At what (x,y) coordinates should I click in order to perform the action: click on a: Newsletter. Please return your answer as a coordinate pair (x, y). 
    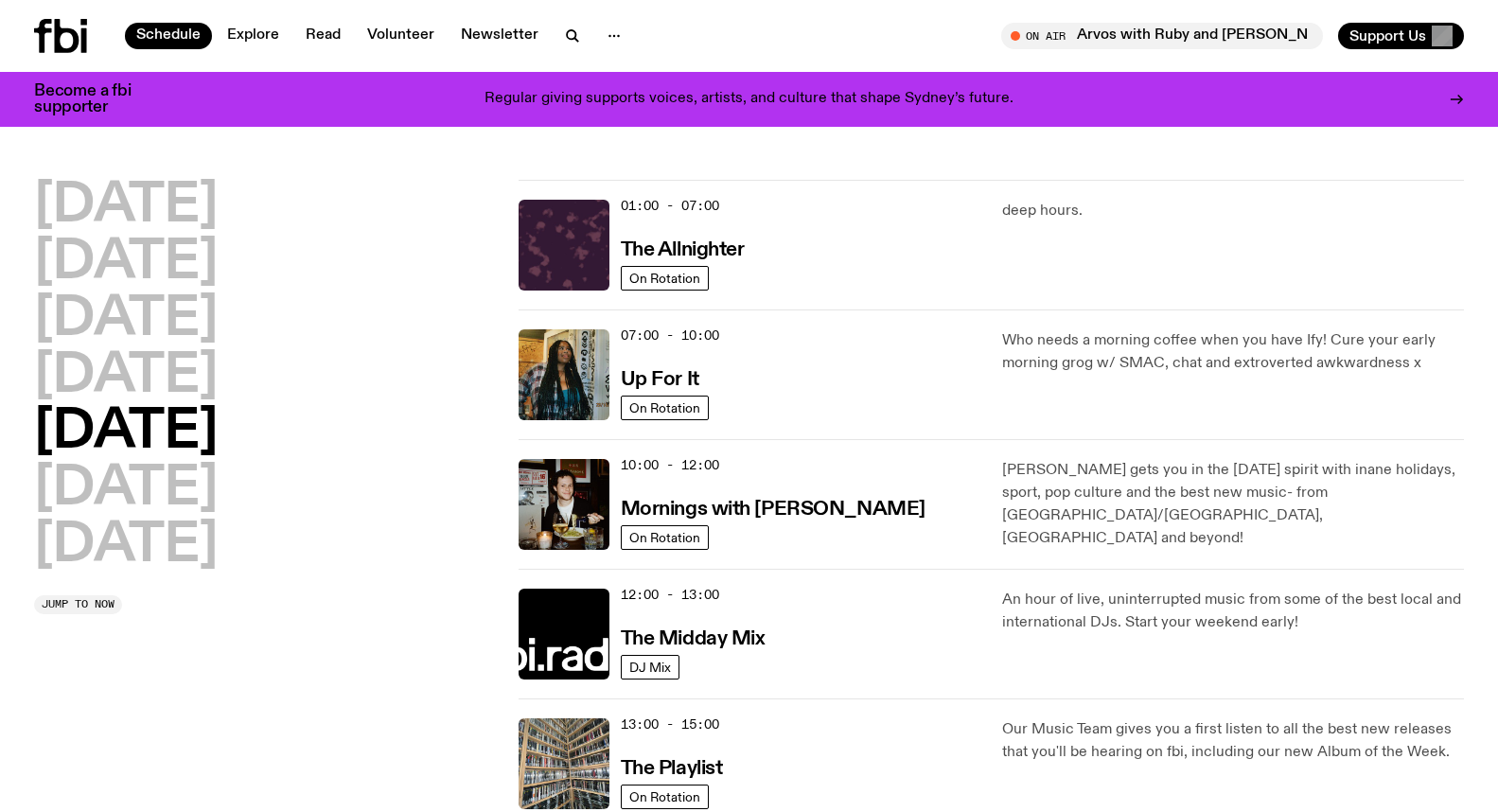
    Looking at the image, I should click on (500, 36).